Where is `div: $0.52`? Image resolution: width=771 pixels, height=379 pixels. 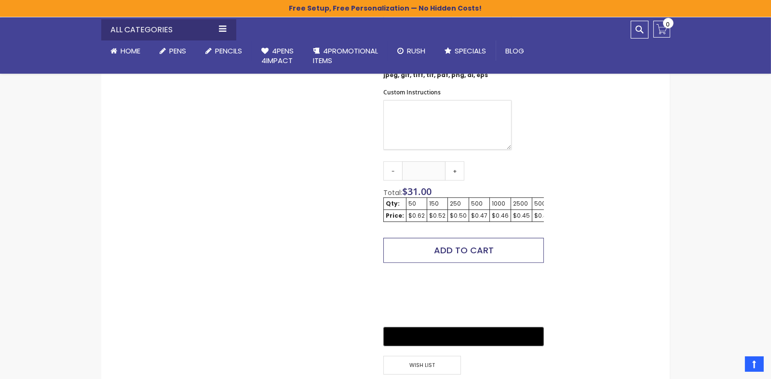
div: $0.52 is located at coordinates (437, 216).